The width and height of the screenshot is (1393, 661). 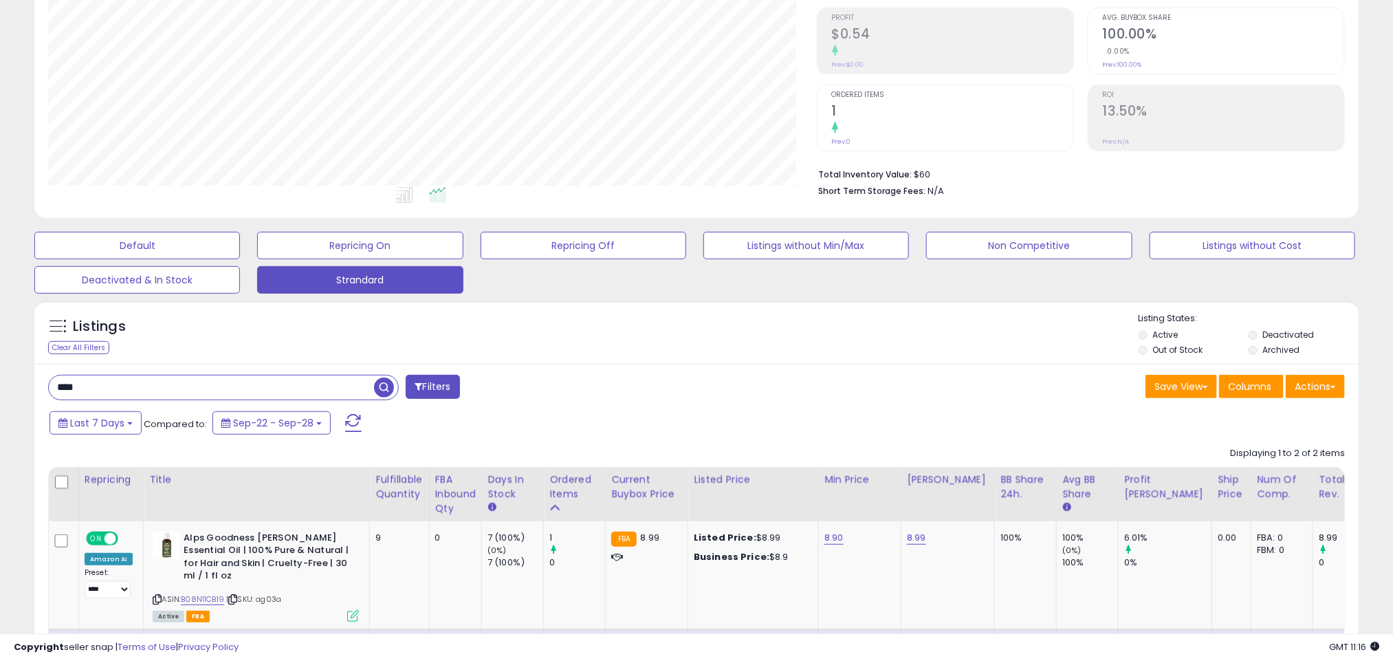 I want to click on div: Fulfillable Quantity, so click(x=399, y=487).